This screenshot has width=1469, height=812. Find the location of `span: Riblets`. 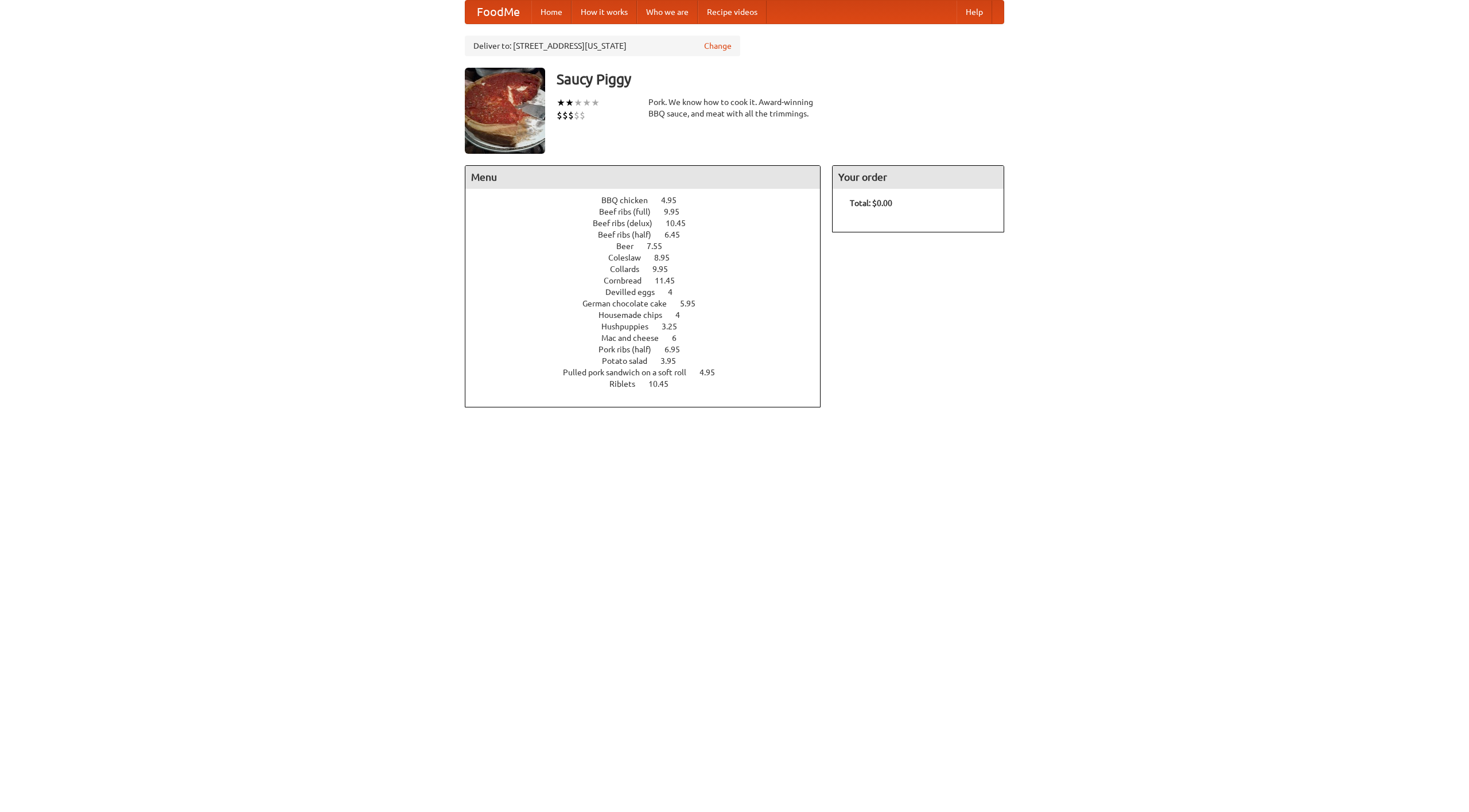

span: Riblets is located at coordinates (627, 384).